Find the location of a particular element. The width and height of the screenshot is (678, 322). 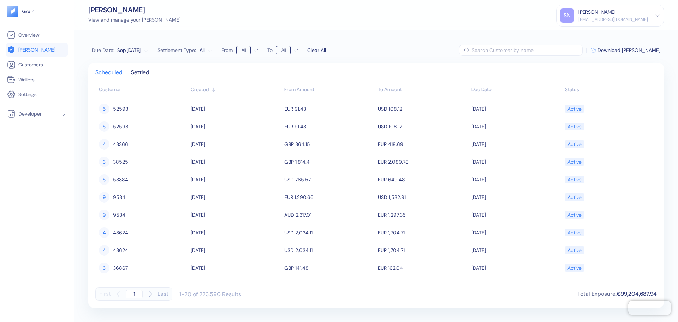

a: Customers is located at coordinates (37, 65).